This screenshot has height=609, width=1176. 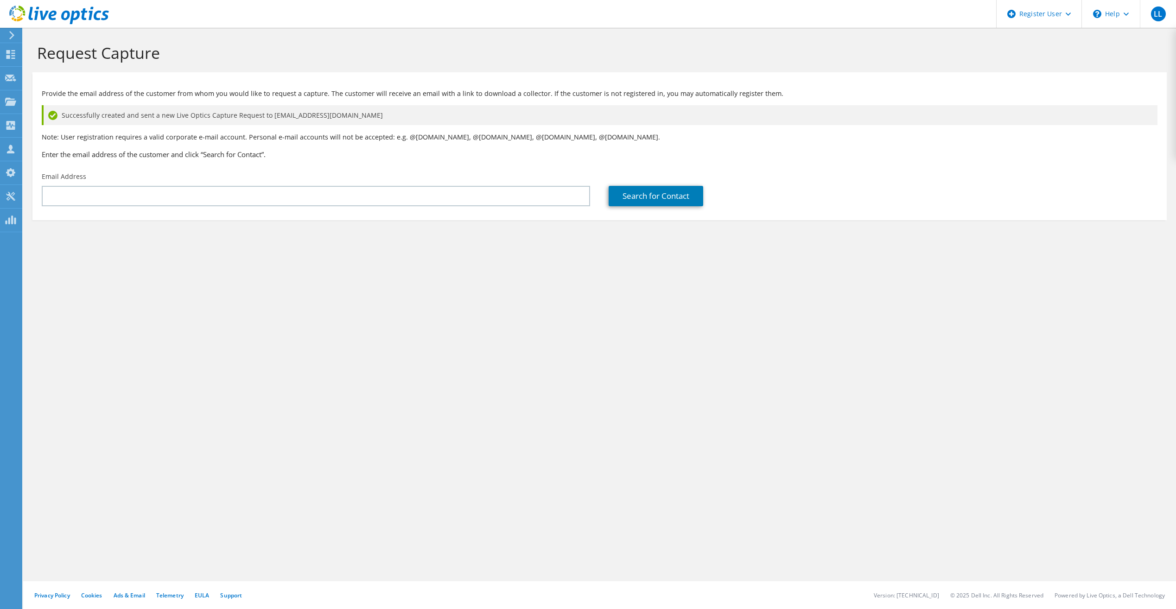 I want to click on span: LL, so click(x=1158, y=14).